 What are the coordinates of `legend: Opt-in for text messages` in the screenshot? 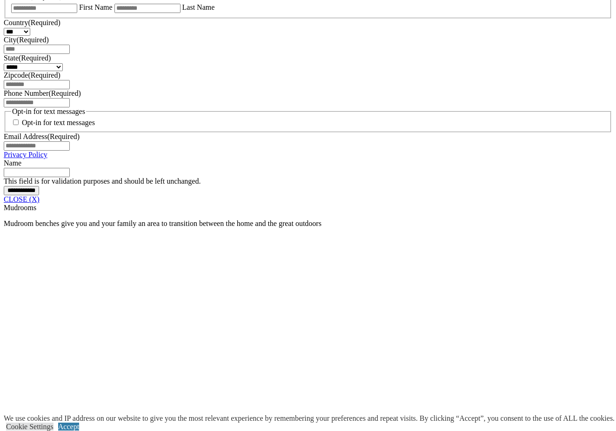 It's located at (48, 112).